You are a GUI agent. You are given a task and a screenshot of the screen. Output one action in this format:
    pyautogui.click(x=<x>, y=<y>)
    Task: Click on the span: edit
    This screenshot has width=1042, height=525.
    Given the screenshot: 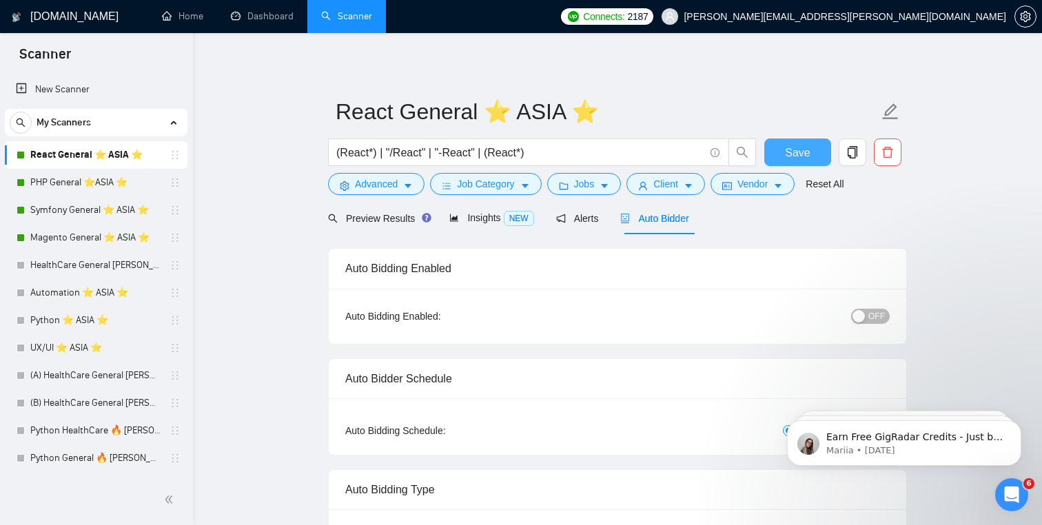 What is the action you would take?
    pyautogui.click(x=890, y=112)
    